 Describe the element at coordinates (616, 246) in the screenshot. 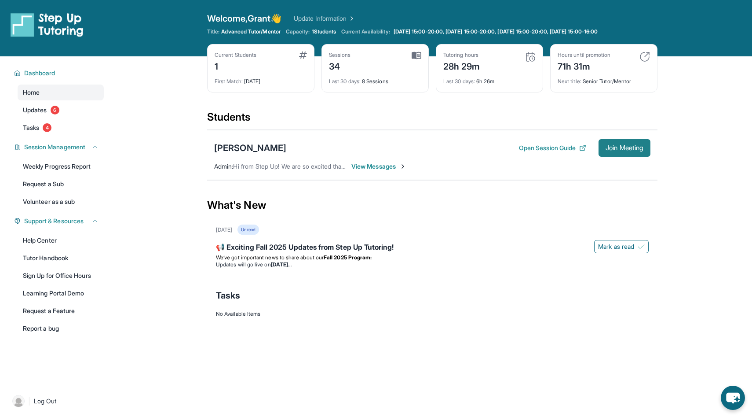

I see `span: Mark as read` at that location.